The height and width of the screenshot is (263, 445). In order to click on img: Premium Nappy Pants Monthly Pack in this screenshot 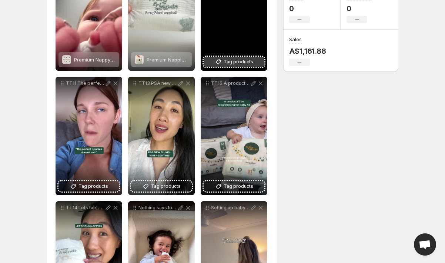, I will do `click(67, 60)`.